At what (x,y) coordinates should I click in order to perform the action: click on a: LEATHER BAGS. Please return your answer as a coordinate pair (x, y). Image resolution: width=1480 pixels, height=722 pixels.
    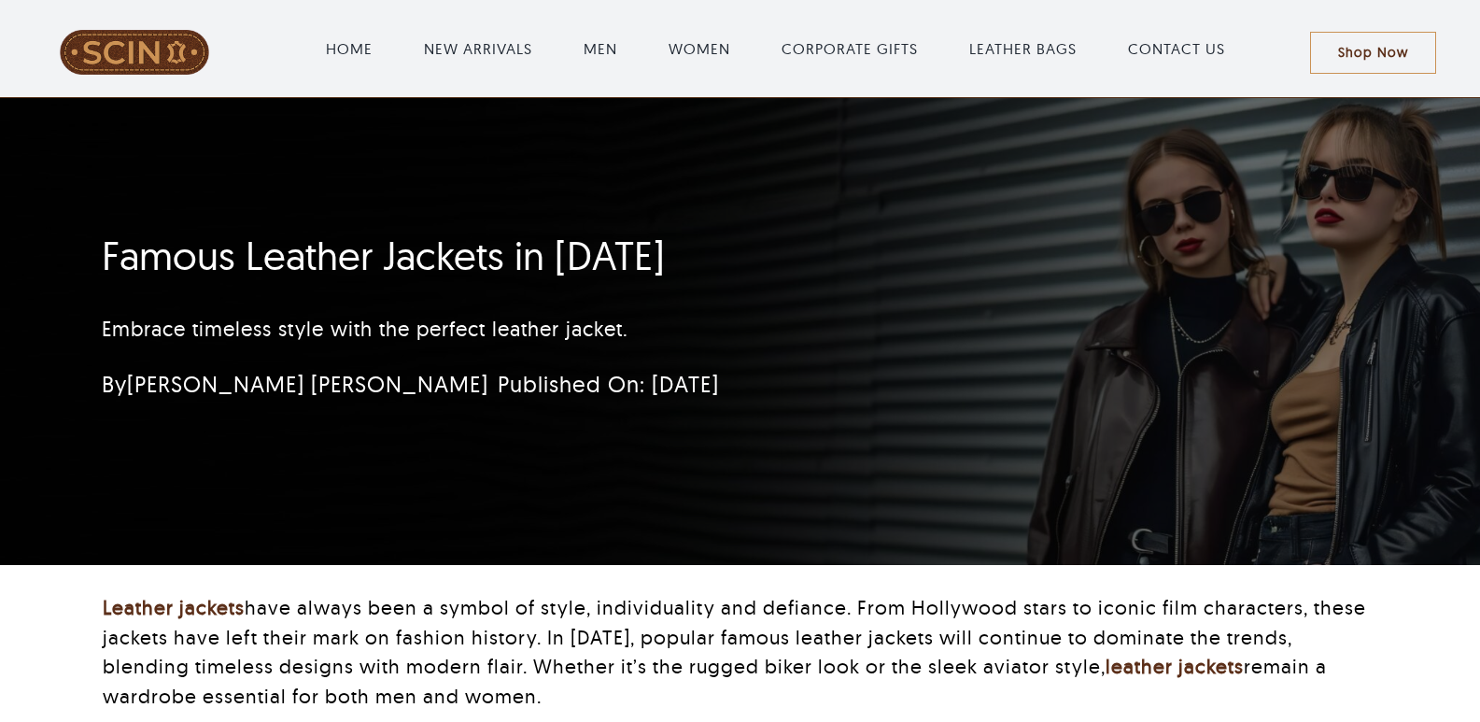
    Looking at the image, I should click on (1022, 49).